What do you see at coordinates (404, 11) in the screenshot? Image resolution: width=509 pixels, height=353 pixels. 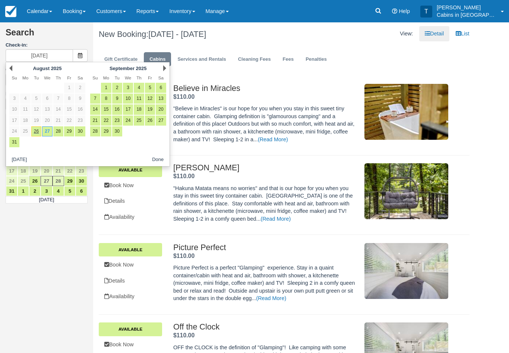 I see `span: Help` at bounding box center [404, 11].